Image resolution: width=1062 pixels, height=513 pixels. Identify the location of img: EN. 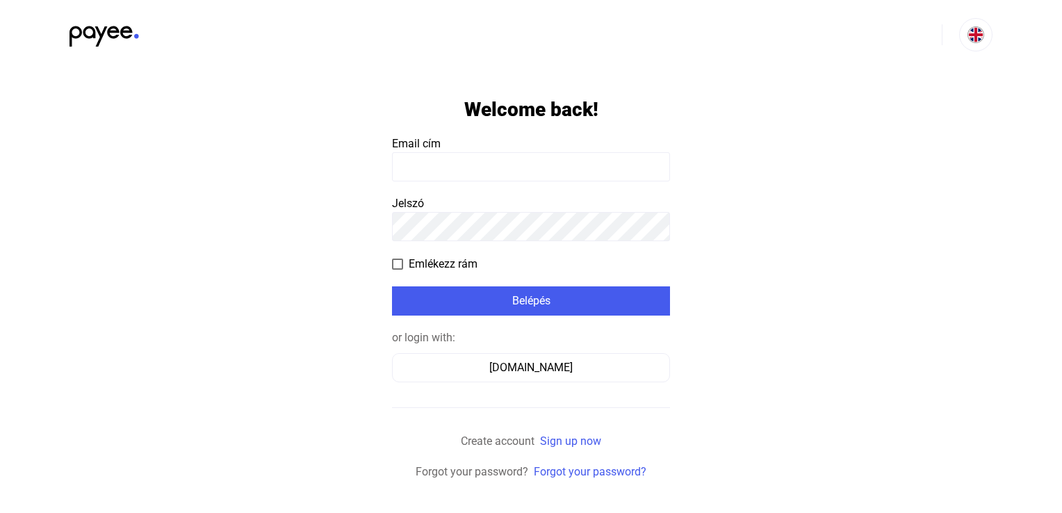
(976, 35).